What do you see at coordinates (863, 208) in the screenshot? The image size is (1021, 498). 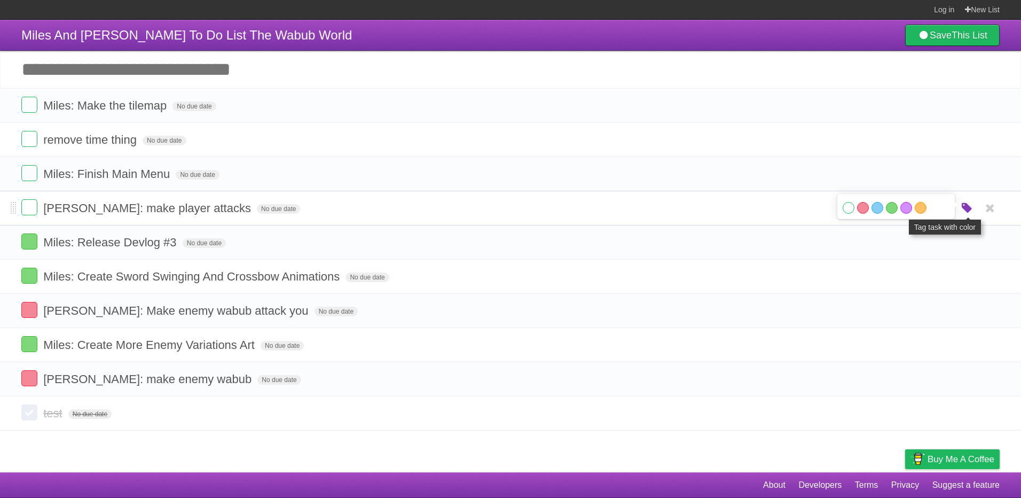 I see `label: Red` at bounding box center [863, 208].